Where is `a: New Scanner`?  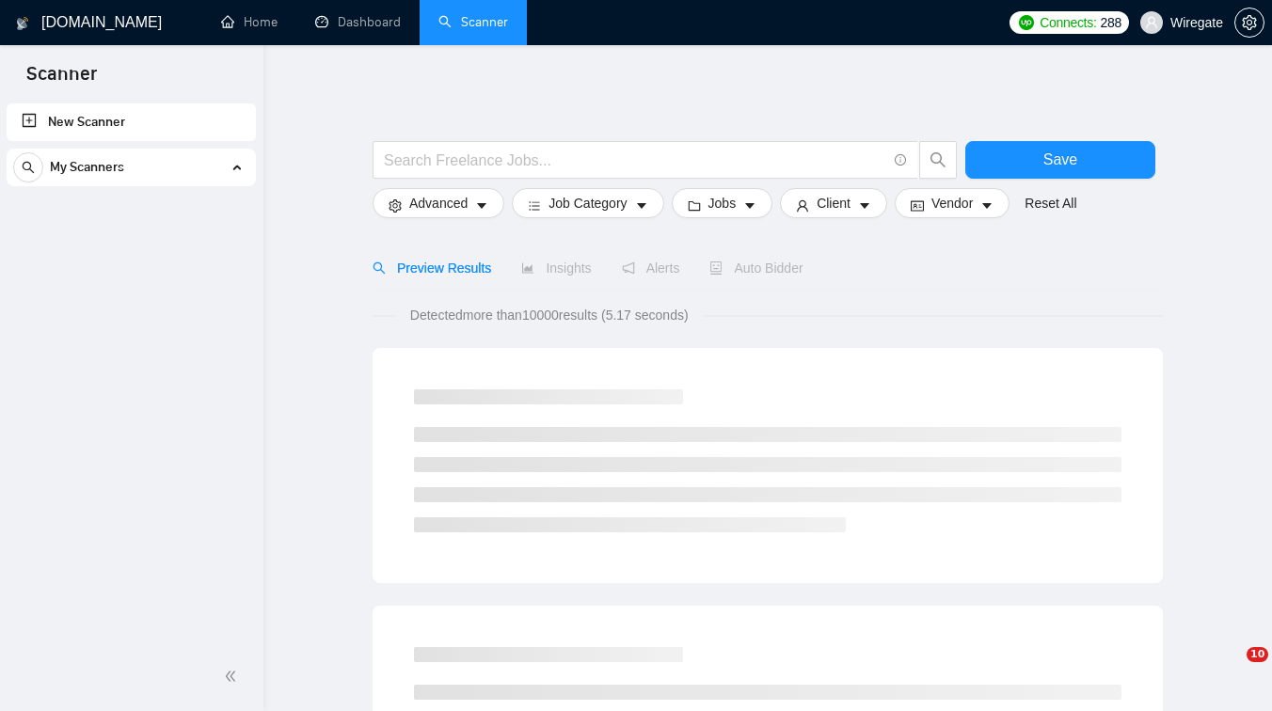 a: New Scanner is located at coordinates (131, 122).